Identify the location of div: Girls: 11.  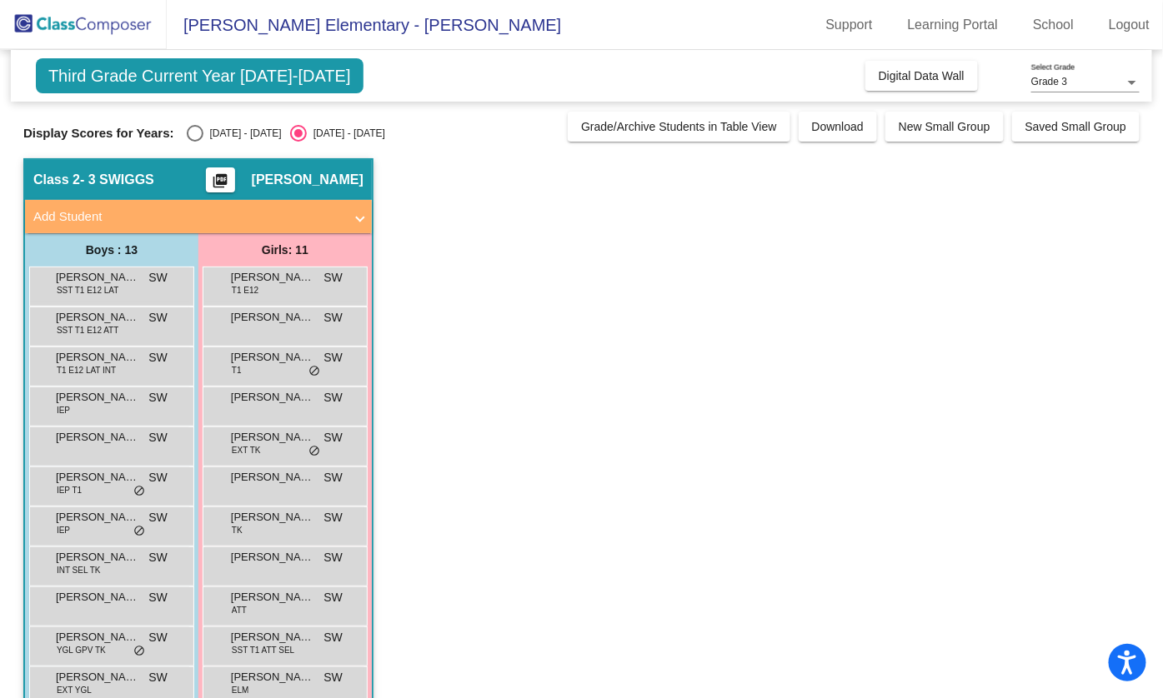
(285, 250).